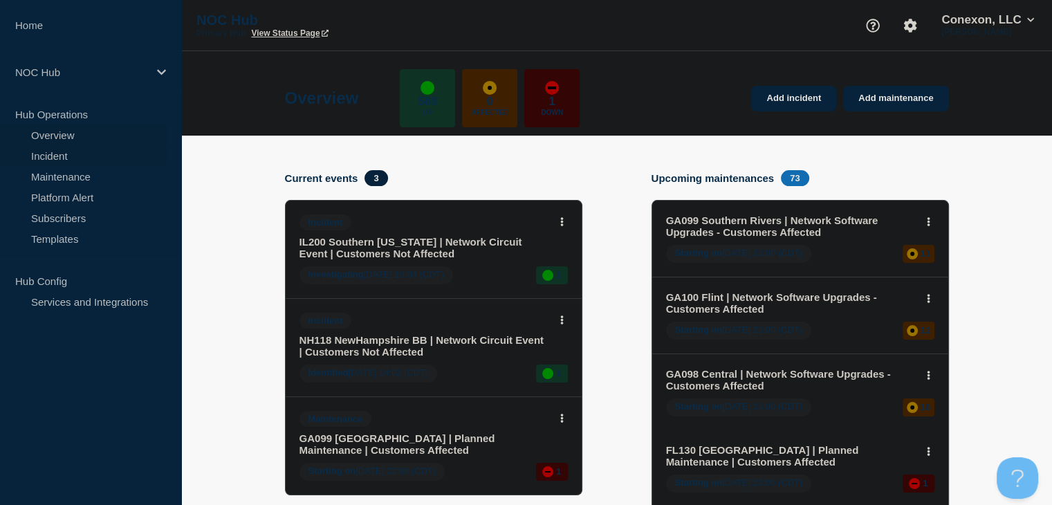 This screenshot has width=1052, height=505. What do you see at coordinates (335, 418) in the screenshot?
I see `span: Maintenance` at bounding box center [335, 418].